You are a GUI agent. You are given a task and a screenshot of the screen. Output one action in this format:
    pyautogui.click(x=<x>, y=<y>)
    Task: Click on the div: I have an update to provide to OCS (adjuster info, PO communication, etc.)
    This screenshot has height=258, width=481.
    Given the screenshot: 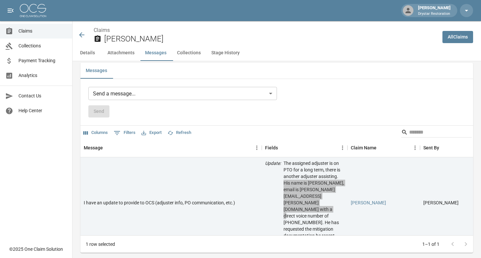 What is the action you would take?
    pyautogui.click(x=159, y=203)
    